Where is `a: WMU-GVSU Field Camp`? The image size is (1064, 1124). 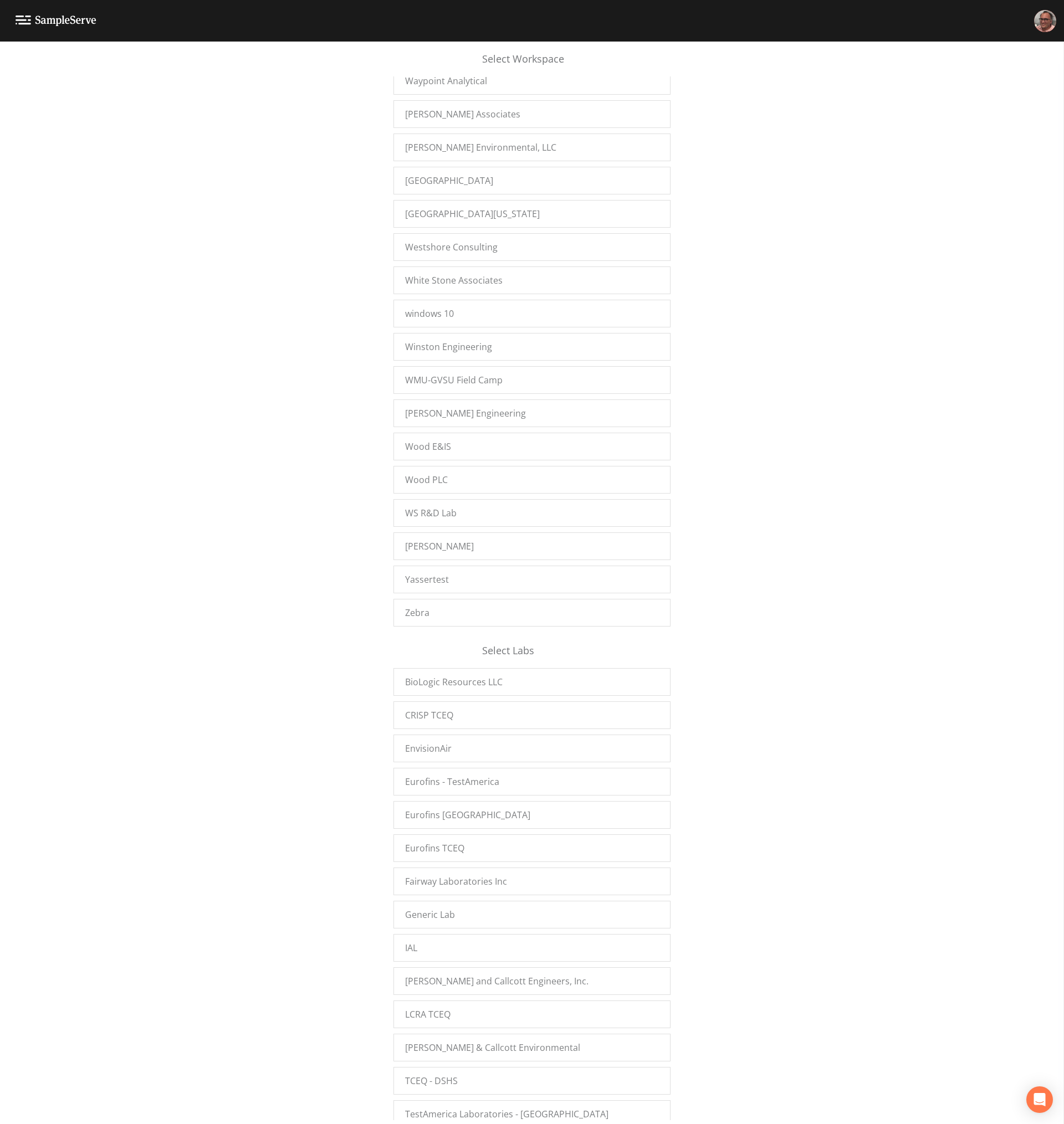
a: WMU-GVSU Field Camp is located at coordinates (532, 380).